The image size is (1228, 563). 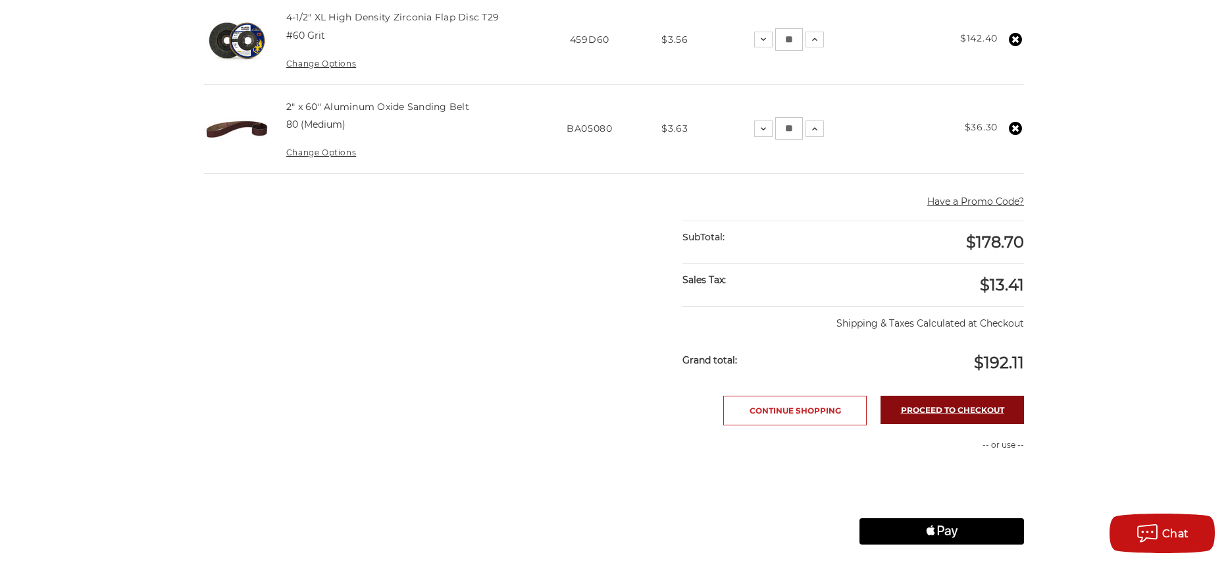 What do you see at coordinates (674, 39) in the screenshot?
I see `span: $3.56` at bounding box center [674, 39].